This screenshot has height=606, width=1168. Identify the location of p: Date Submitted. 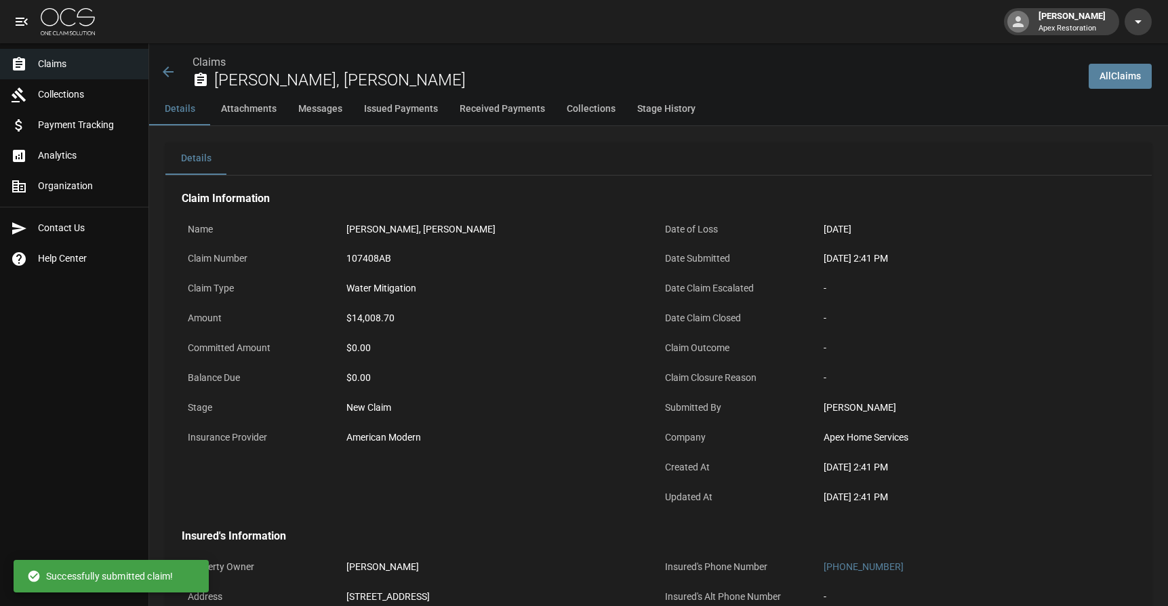
(738, 258).